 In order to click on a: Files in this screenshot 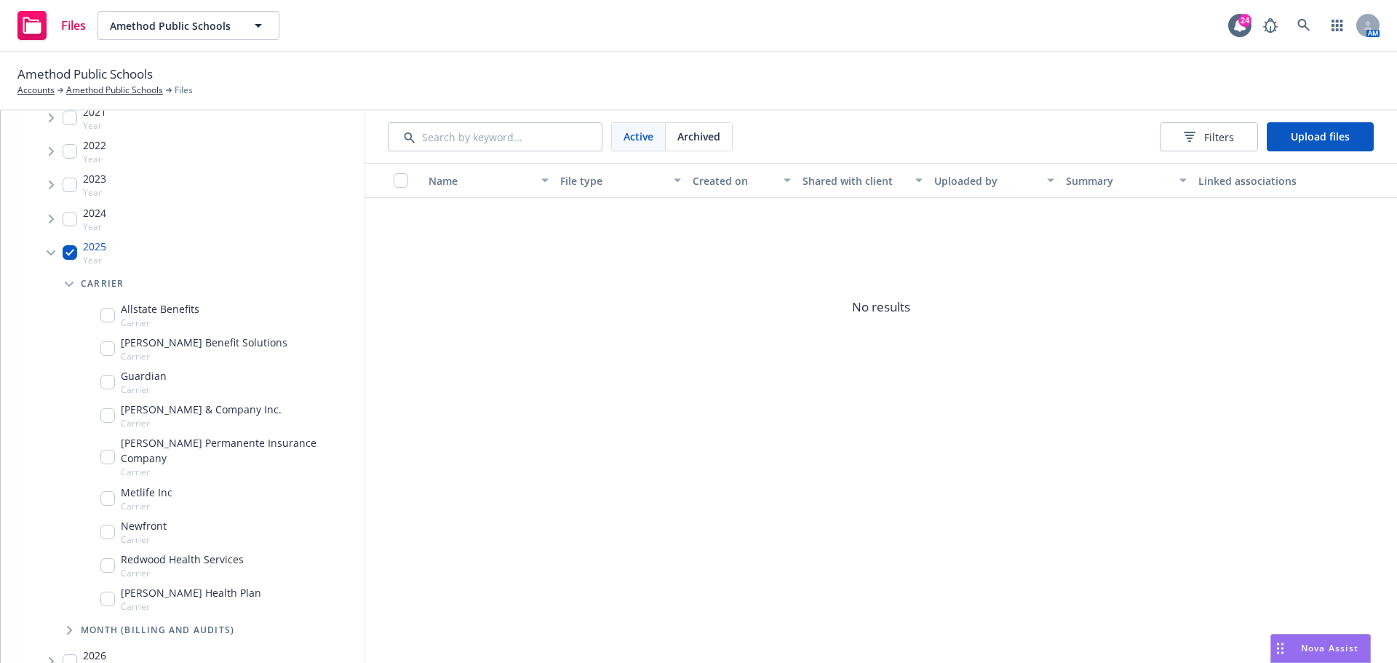, I will do `click(52, 25)`.